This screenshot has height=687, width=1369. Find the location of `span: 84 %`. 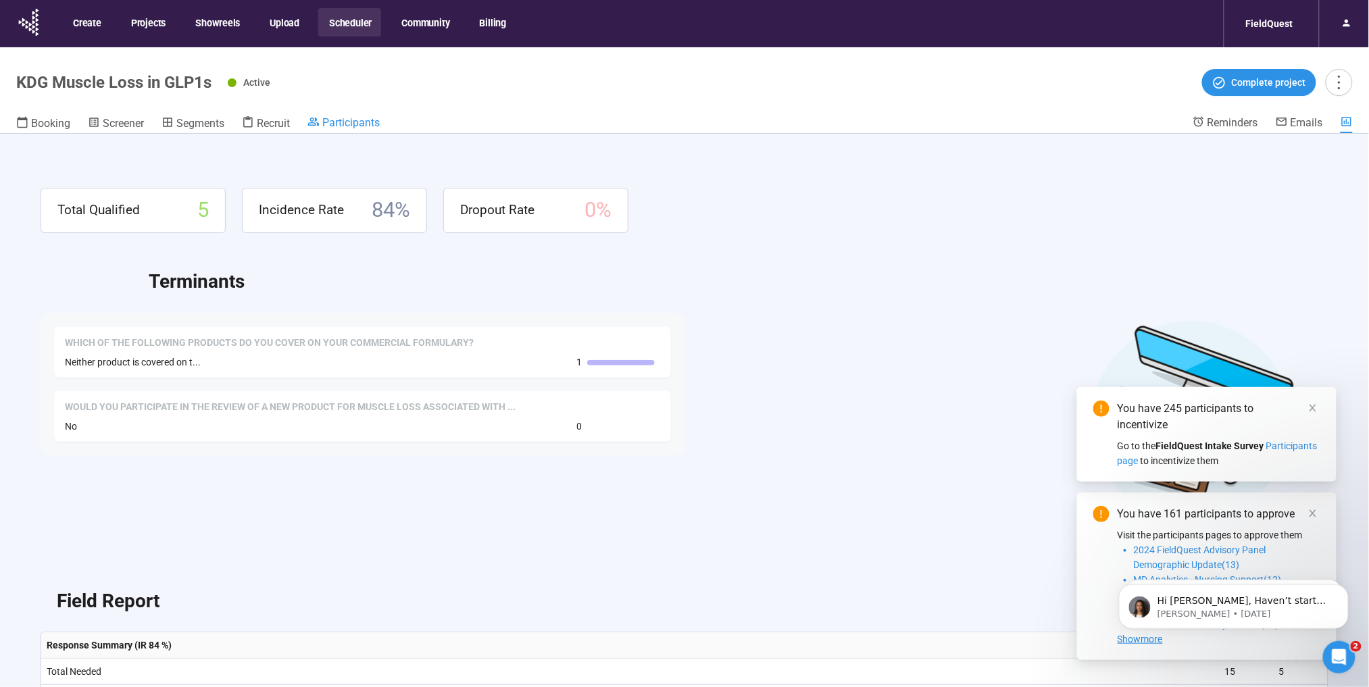

span: 84 % is located at coordinates (391, 210).